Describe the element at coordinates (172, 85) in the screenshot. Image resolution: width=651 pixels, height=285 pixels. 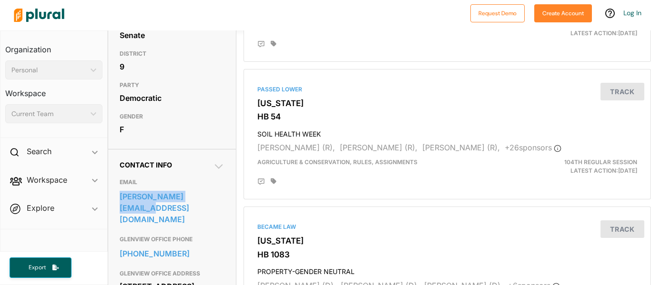
I see `h3: PARTY` at that location.